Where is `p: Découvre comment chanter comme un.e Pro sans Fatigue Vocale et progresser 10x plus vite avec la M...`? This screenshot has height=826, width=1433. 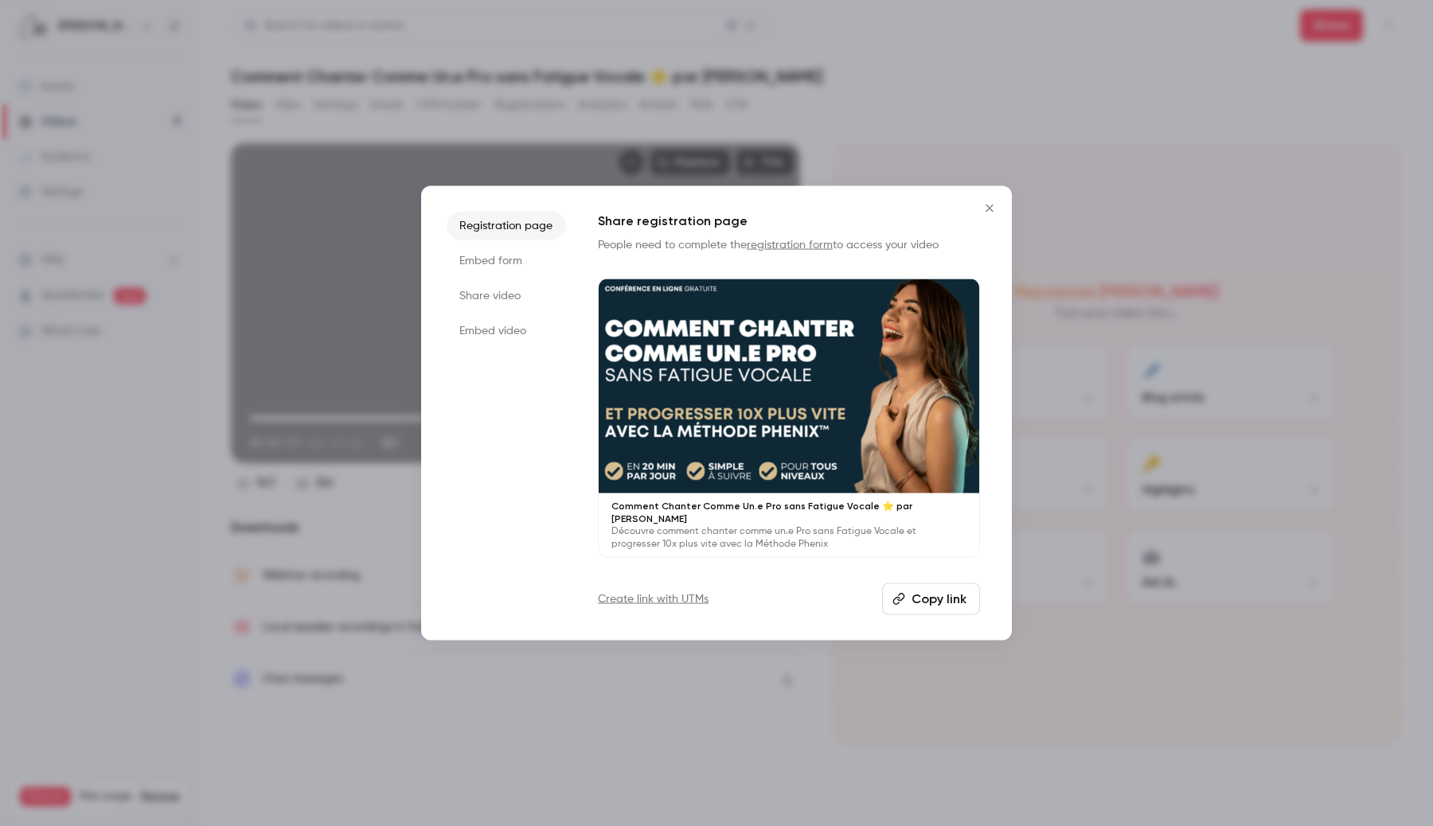
p: Découvre comment chanter comme un.e Pro sans Fatigue Vocale et progresser 10x plus vite avec la M... is located at coordinates (789, 537).